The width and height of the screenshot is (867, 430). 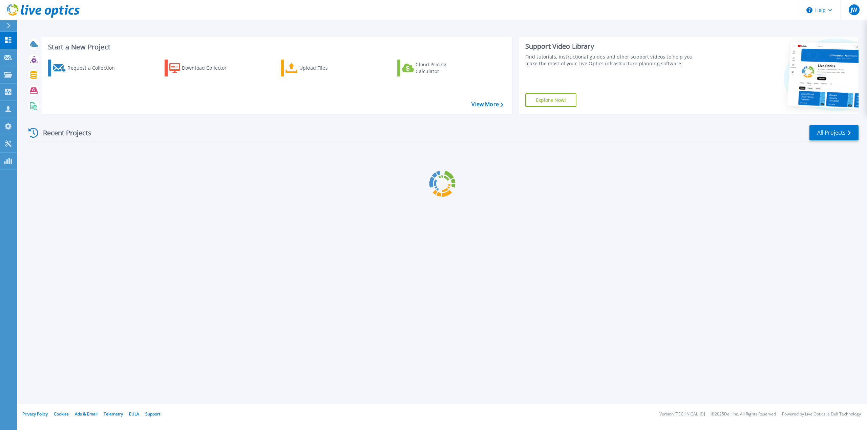 I want to click on div: Find tutorials, instructional guides and other support videos to help you make the most of your L..., so click(x=613, y=60).